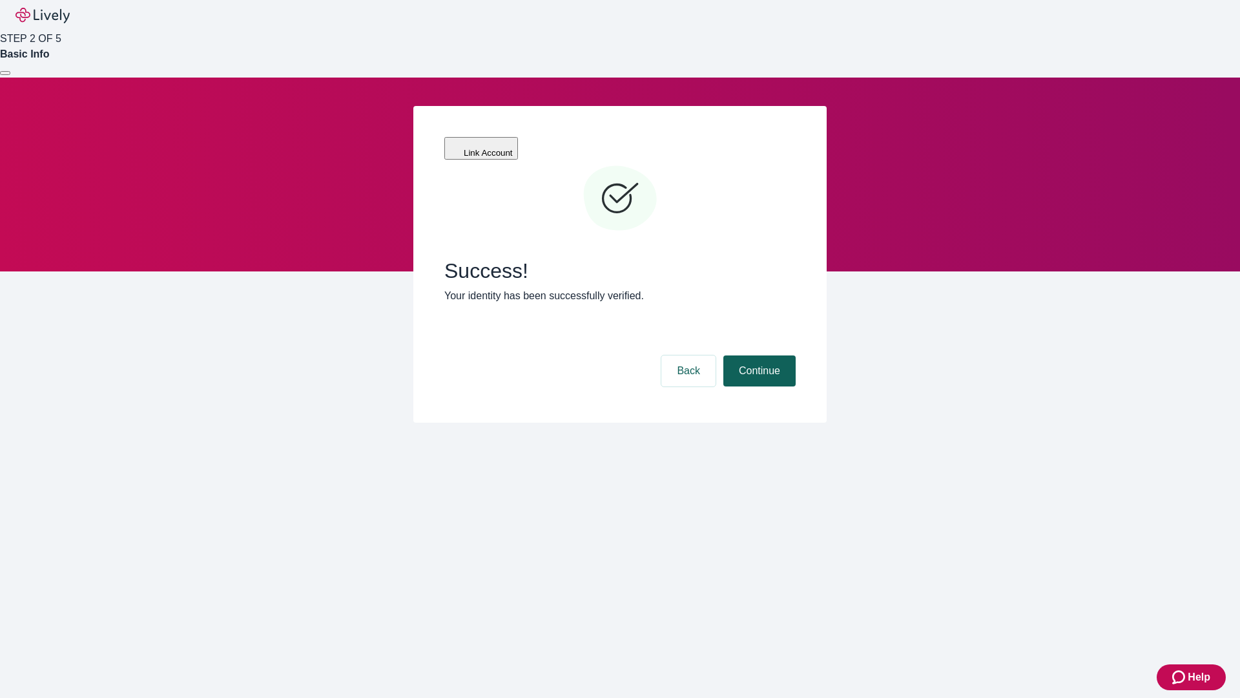 This screenshot has width=1240, height=698. I want to click on button: Link Account, so click(481, 148).